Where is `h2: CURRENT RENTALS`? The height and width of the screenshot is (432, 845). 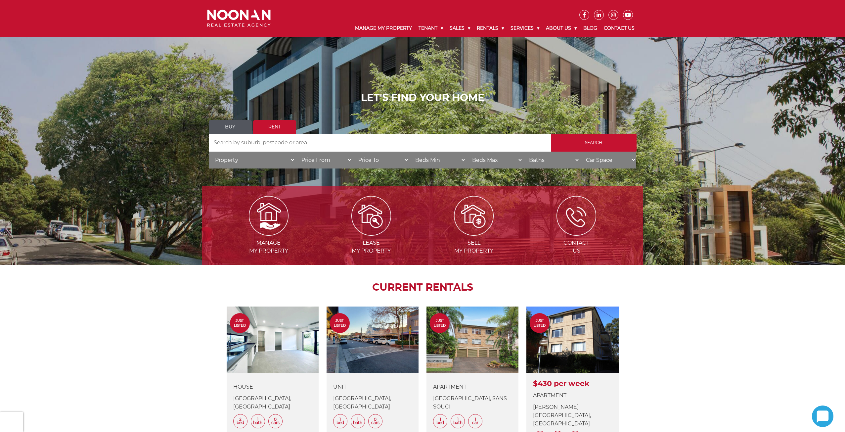
h2: CURRENT RENTALS is located at coordinates (422, 287).